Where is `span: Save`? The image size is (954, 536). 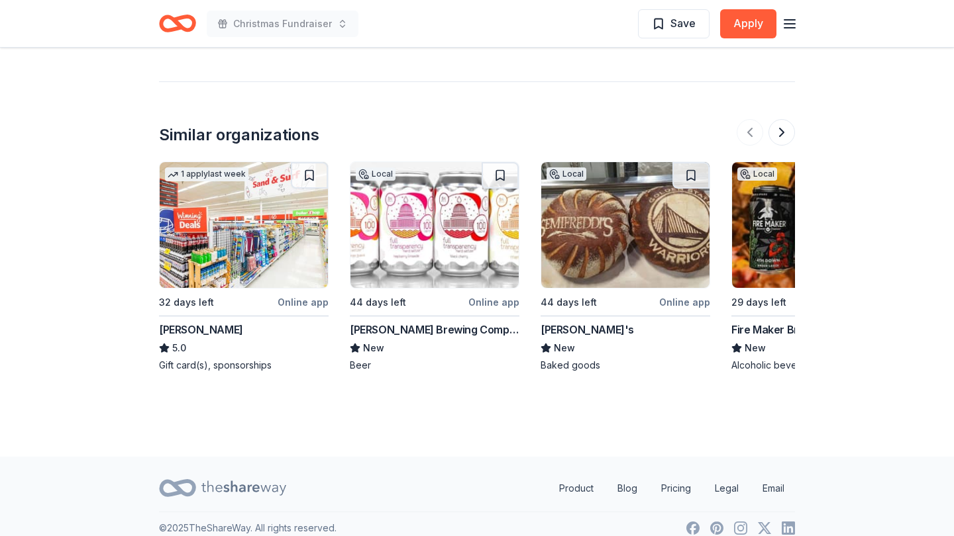 span: Save is located at coordinates (683, 23).